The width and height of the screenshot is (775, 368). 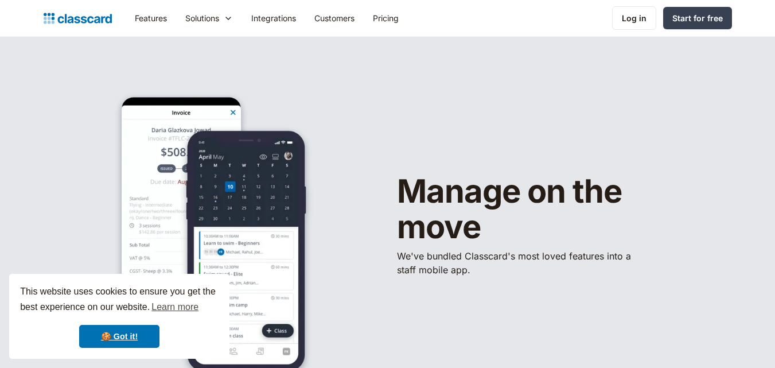 What do you see at coordinates (77, 18) in the screenshot?
I see `a: home` at bounding box center [77, 18].